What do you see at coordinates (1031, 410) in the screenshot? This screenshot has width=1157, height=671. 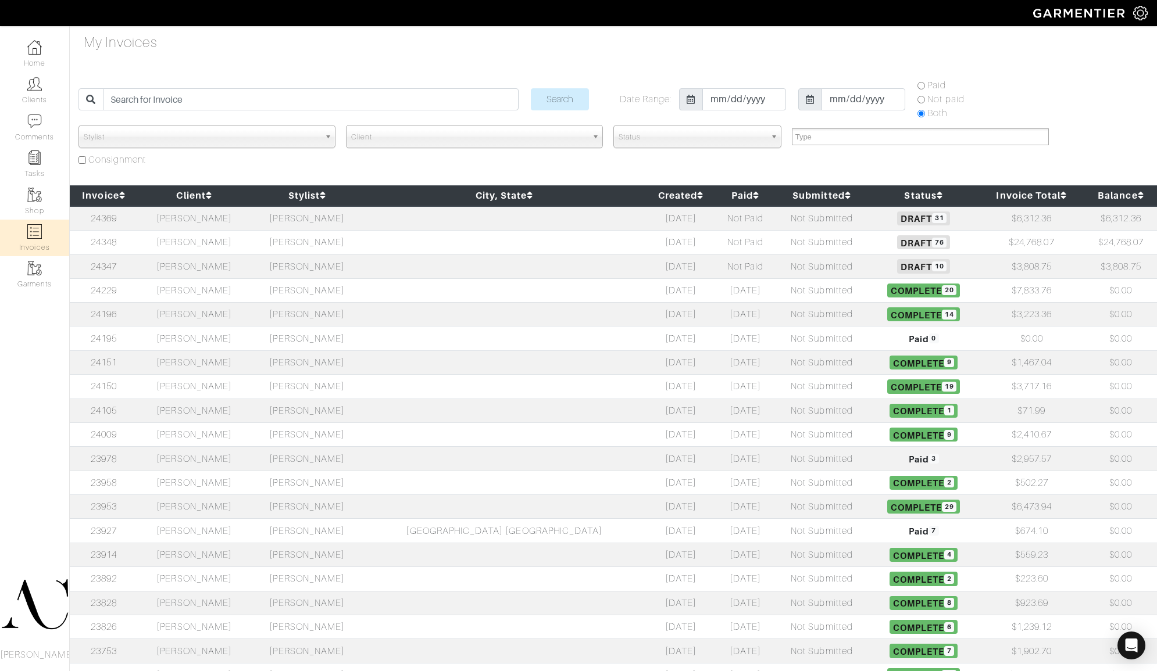 I see `td: $71.99` at bounding box center [1031, 410].